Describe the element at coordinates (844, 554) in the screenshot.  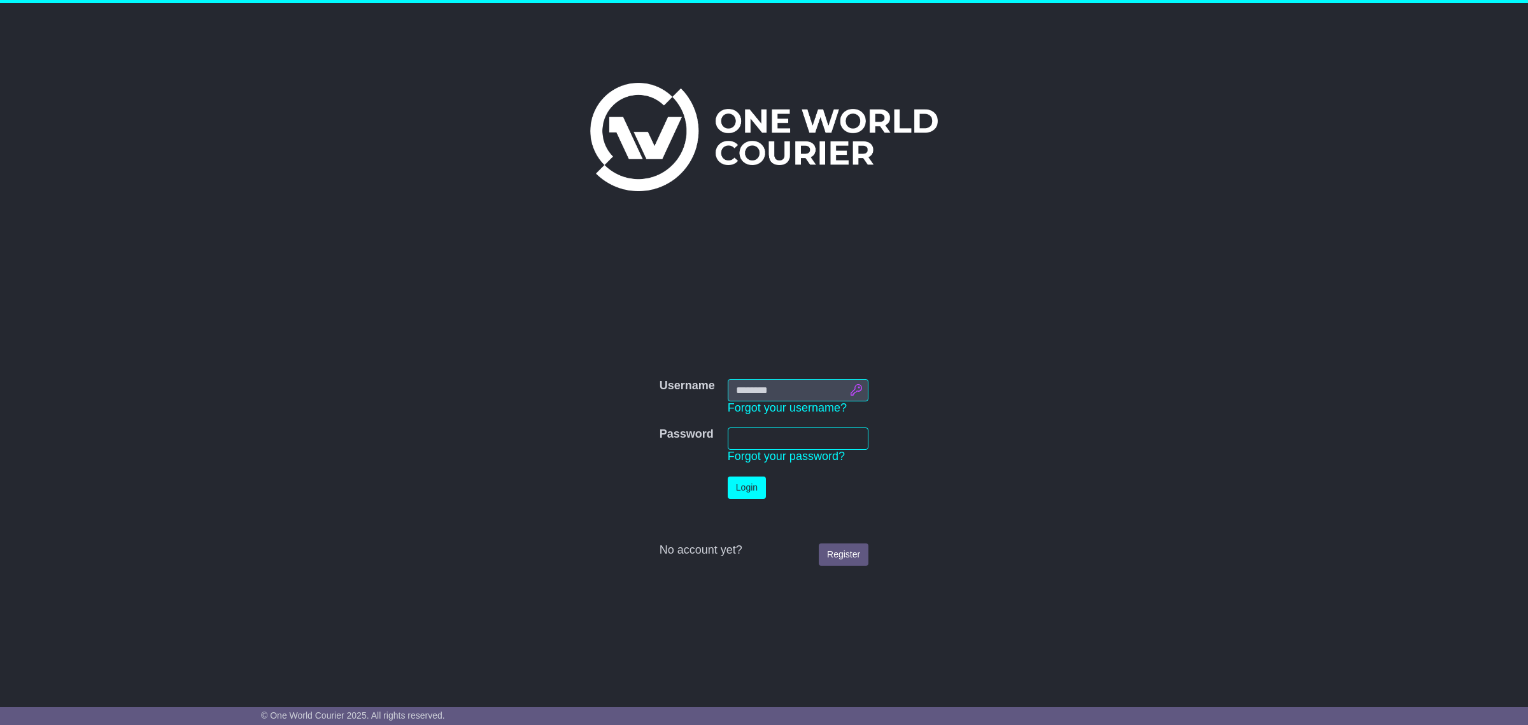
I see `a: Register` at that location.